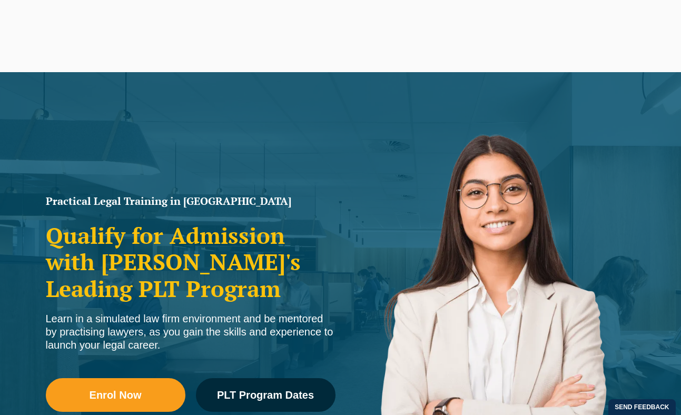  I want to click on div: Learn in a simulated law firm environment and be mentored by practising lawyers, as you gain the ..., so click(191, 332).